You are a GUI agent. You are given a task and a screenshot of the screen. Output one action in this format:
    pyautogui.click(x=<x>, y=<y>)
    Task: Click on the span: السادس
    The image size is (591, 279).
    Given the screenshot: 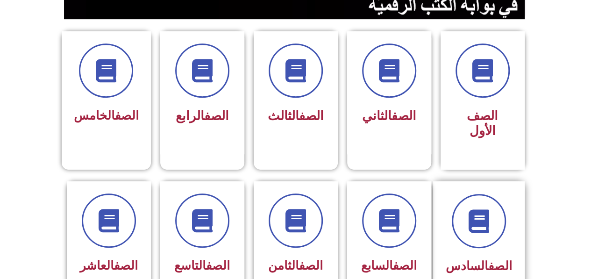 What is the action you would take?
    pyautogui.click(x=479, y=266)
    